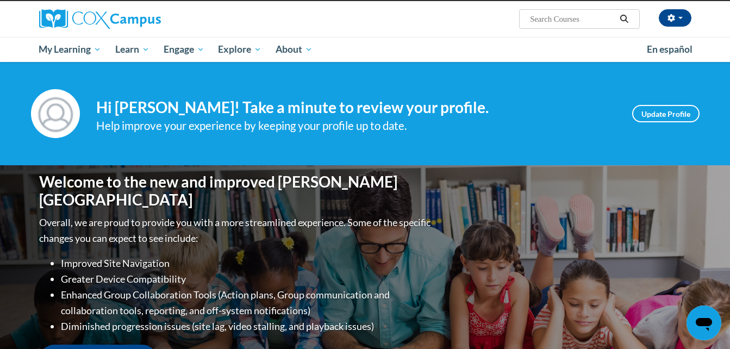 This screenshot has height=349, width=730. Describe the element at coordinates (132, 49) in the screenshot. I see `span: Learn` at that location.